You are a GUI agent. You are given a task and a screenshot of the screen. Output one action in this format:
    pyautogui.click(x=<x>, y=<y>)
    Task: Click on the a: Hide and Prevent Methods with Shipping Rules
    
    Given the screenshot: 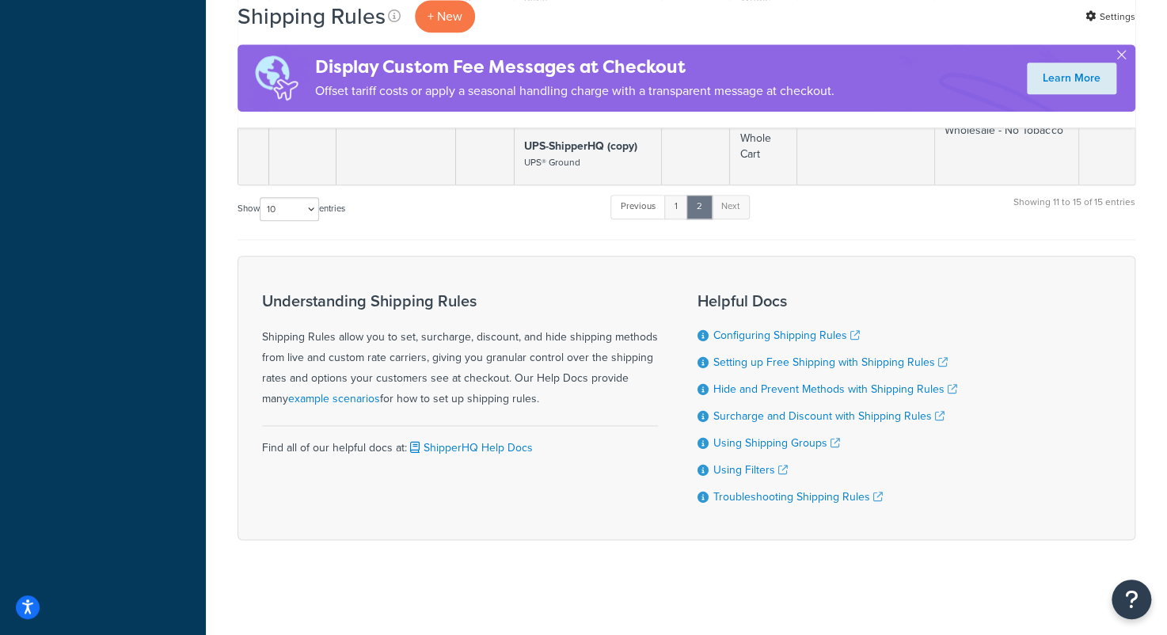 What is the action you would take?
    pyautogui.click(x=836, y=389)
    